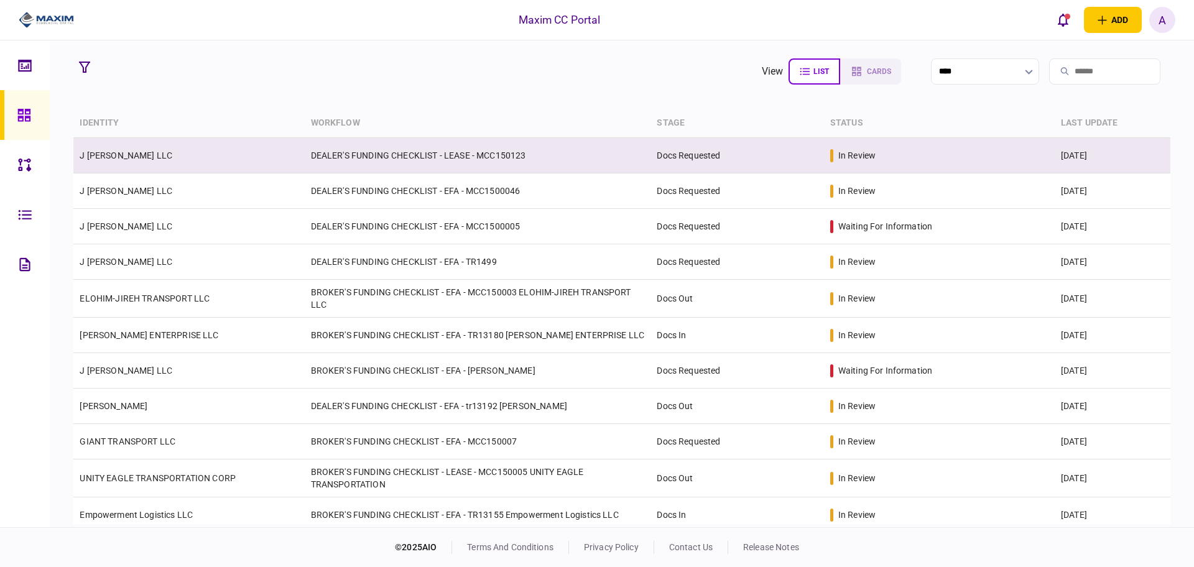 This screenshot has width=1194, height=567. What do you see at coordinates (478, 442) in the screenshot?
I see `td: BROKER'S FUNDING CHECKLIST - EFA - MCC150007` at bounding box center [478, 442].